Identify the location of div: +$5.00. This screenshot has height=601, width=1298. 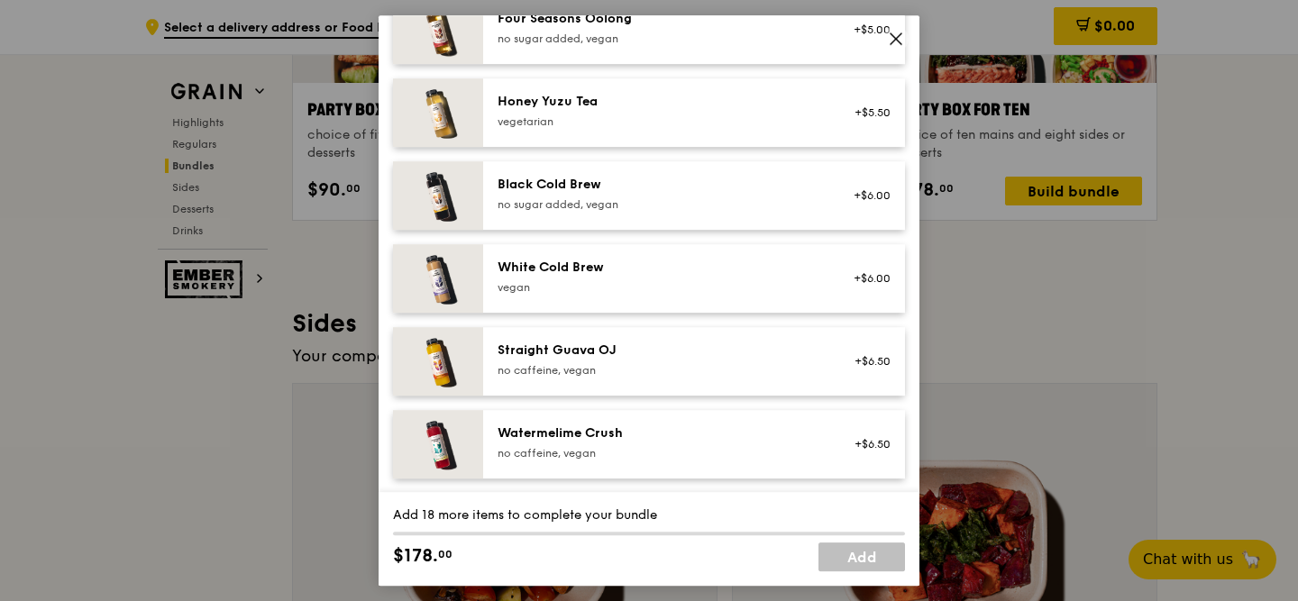
(866, 30).